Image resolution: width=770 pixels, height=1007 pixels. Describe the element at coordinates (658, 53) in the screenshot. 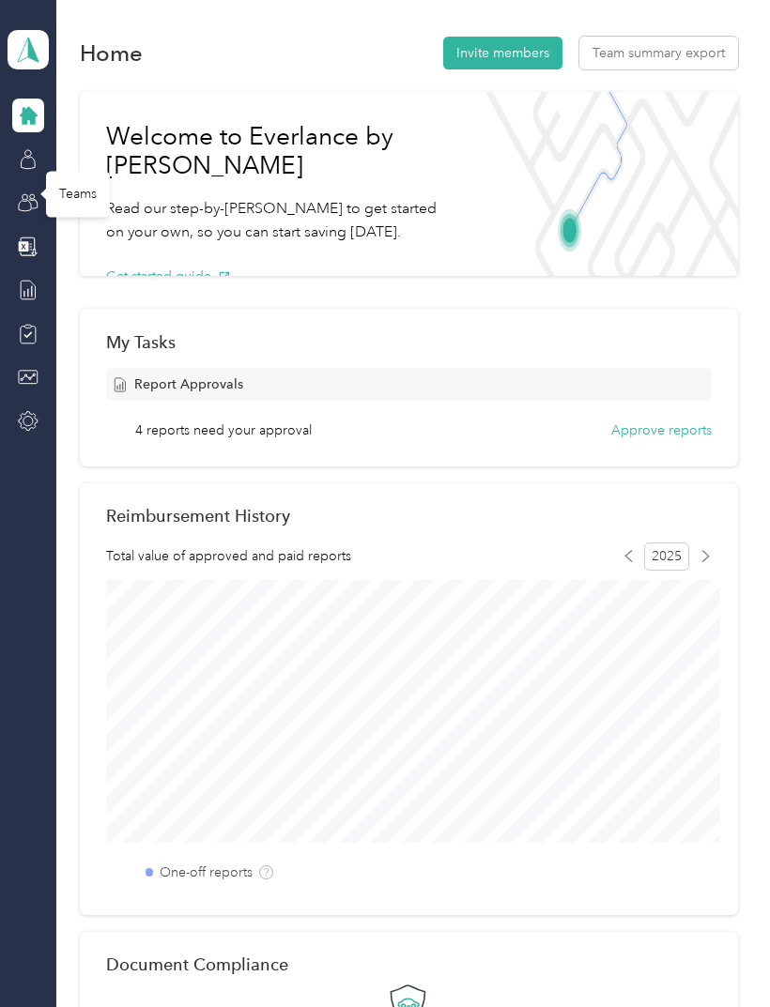

I see `button: Team summary export` at that location.